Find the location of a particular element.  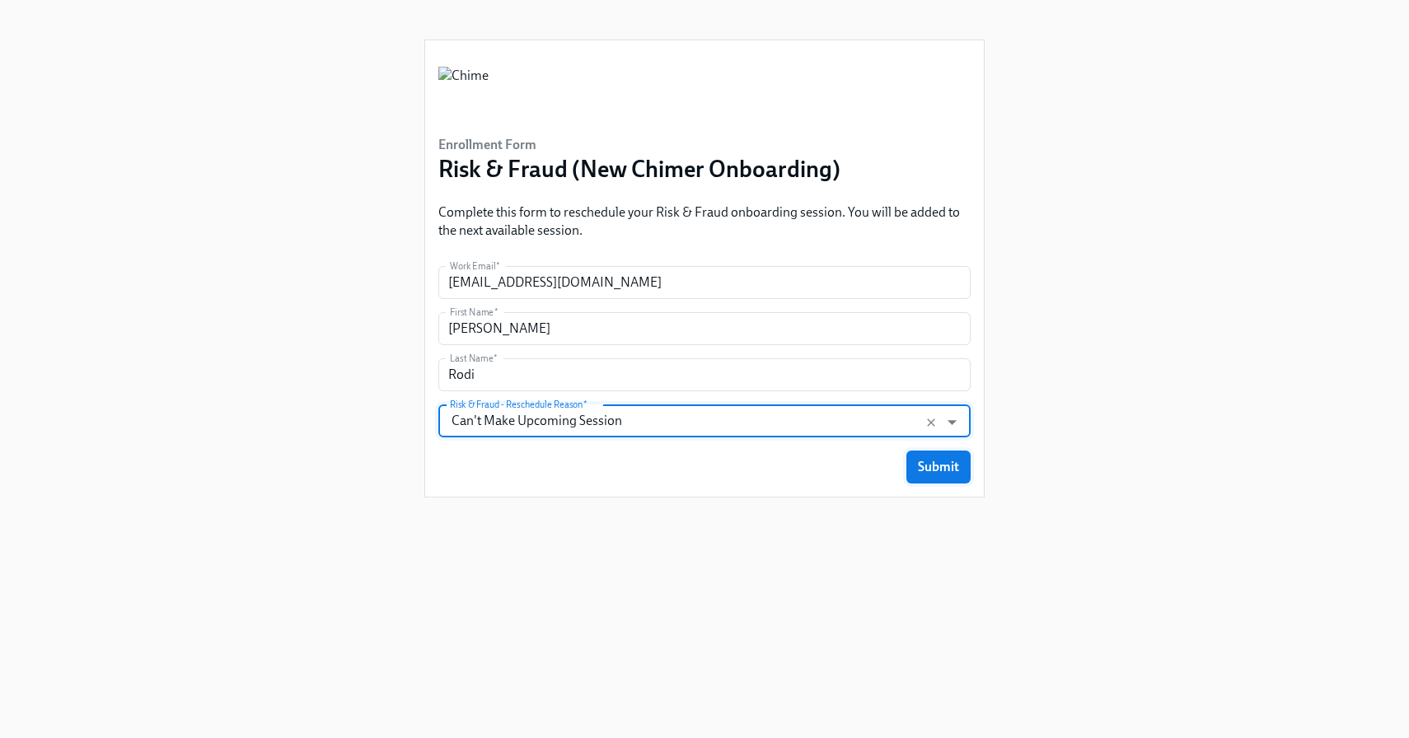

button: Clear is located at coordinates (931, 423).